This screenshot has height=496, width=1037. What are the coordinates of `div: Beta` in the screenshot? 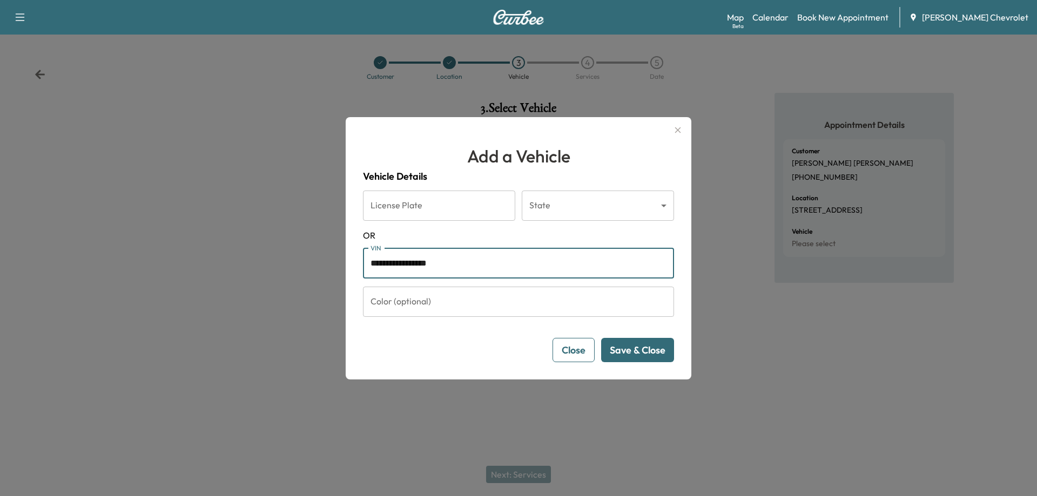 It's located at (738, 26).